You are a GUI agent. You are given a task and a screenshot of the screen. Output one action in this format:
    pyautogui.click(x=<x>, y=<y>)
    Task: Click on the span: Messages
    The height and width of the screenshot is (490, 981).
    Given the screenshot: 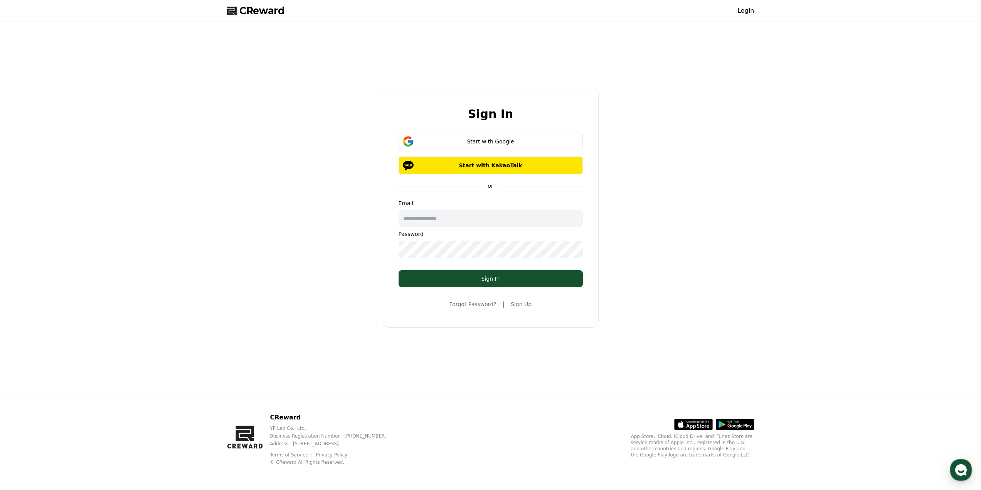 What is the action you would take?
    pyautogui.click(x=75, y=259)
    